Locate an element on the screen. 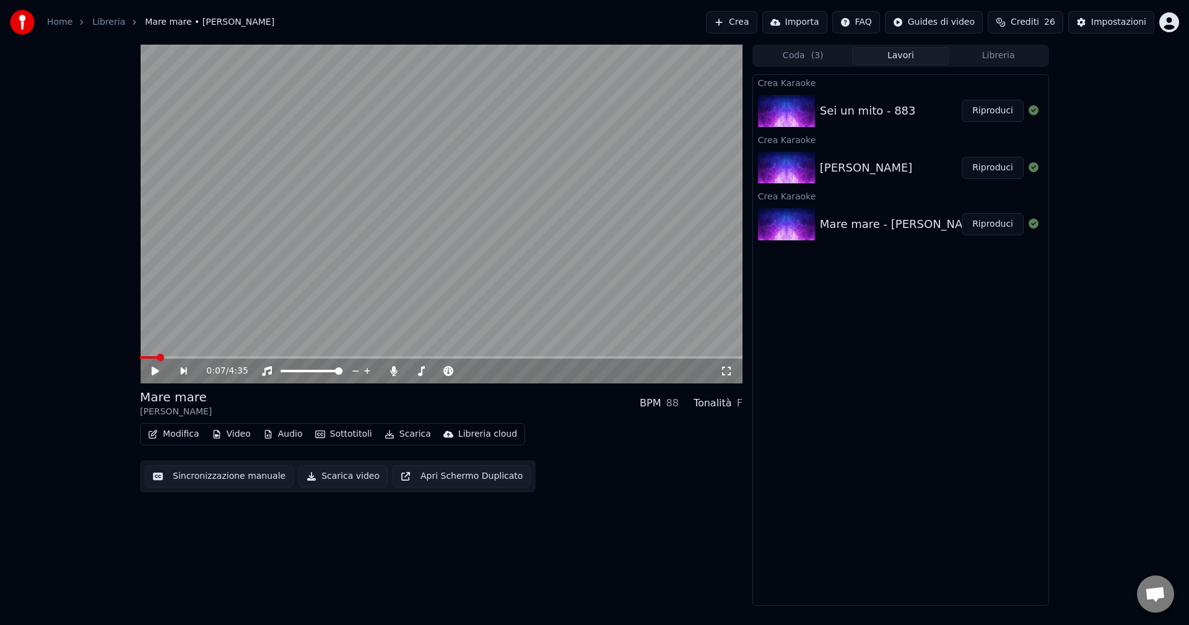 This screenshot has height=625, width=1189. button: Crea is located at coordinates (731, 22).